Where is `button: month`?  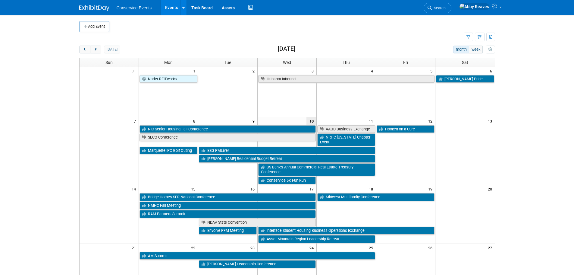 button: month is located at coordinates (461, 49).